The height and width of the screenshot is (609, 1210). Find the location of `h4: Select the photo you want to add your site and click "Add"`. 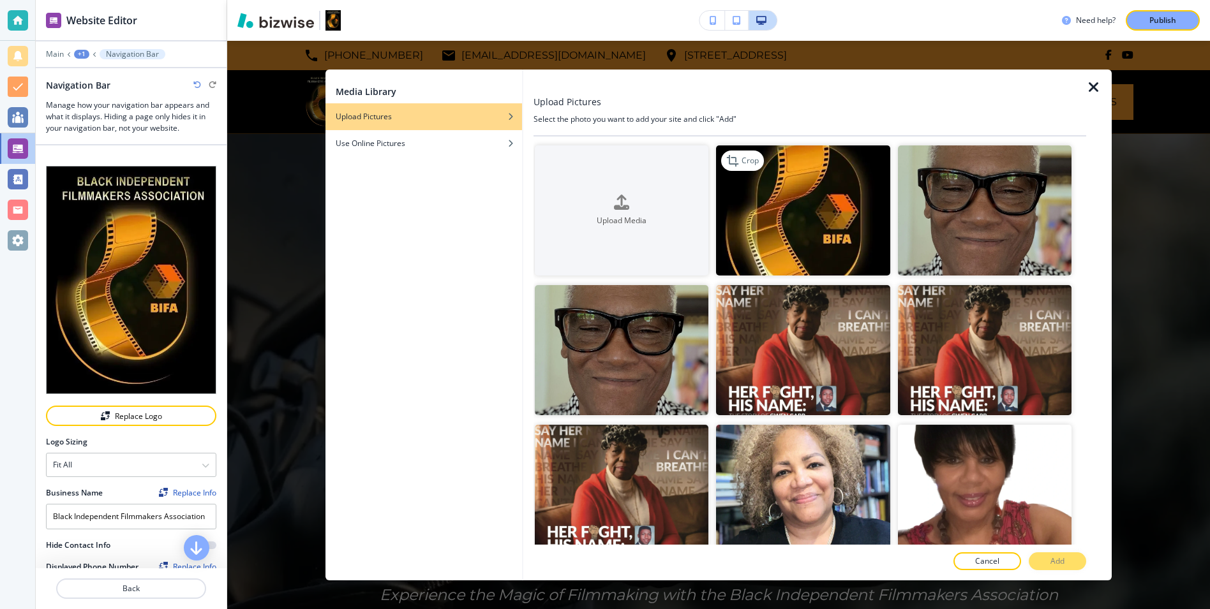

h4: Select the photo you want to add your site and click "Add" is located at coordinates (810, 119).